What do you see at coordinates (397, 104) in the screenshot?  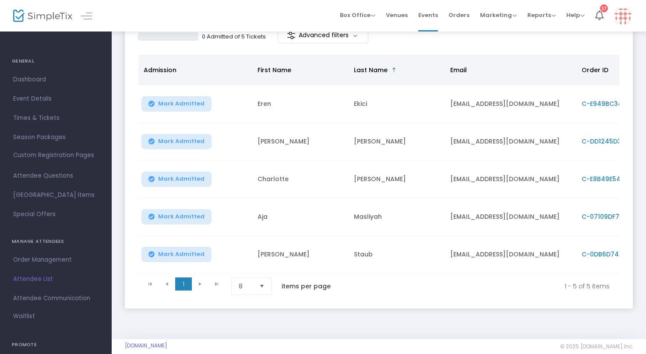 I see `td: Ekici` at bounding box center [397, 104].